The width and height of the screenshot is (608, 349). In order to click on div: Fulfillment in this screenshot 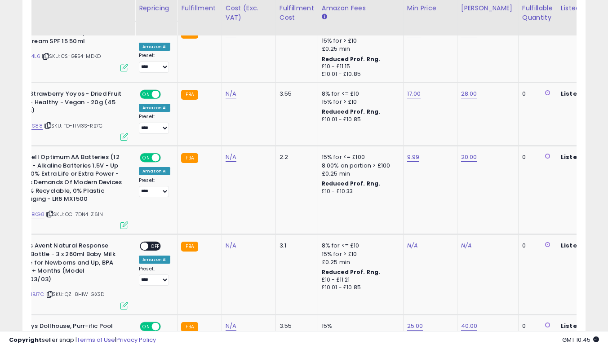, I will do `click(199, 8)`.